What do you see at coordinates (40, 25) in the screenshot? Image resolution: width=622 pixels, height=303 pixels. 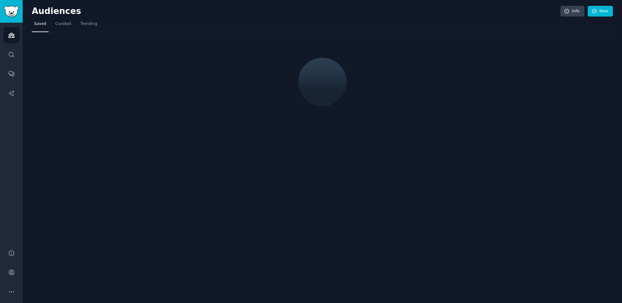 I see `a: Saved` at bounding box center [40, 25].